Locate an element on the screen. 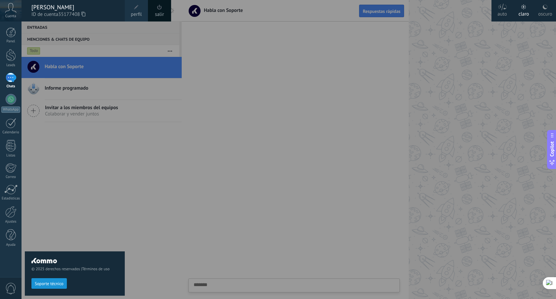 This screenshot has width=556, height=299. a: salir is located at coordinates (159, 15).